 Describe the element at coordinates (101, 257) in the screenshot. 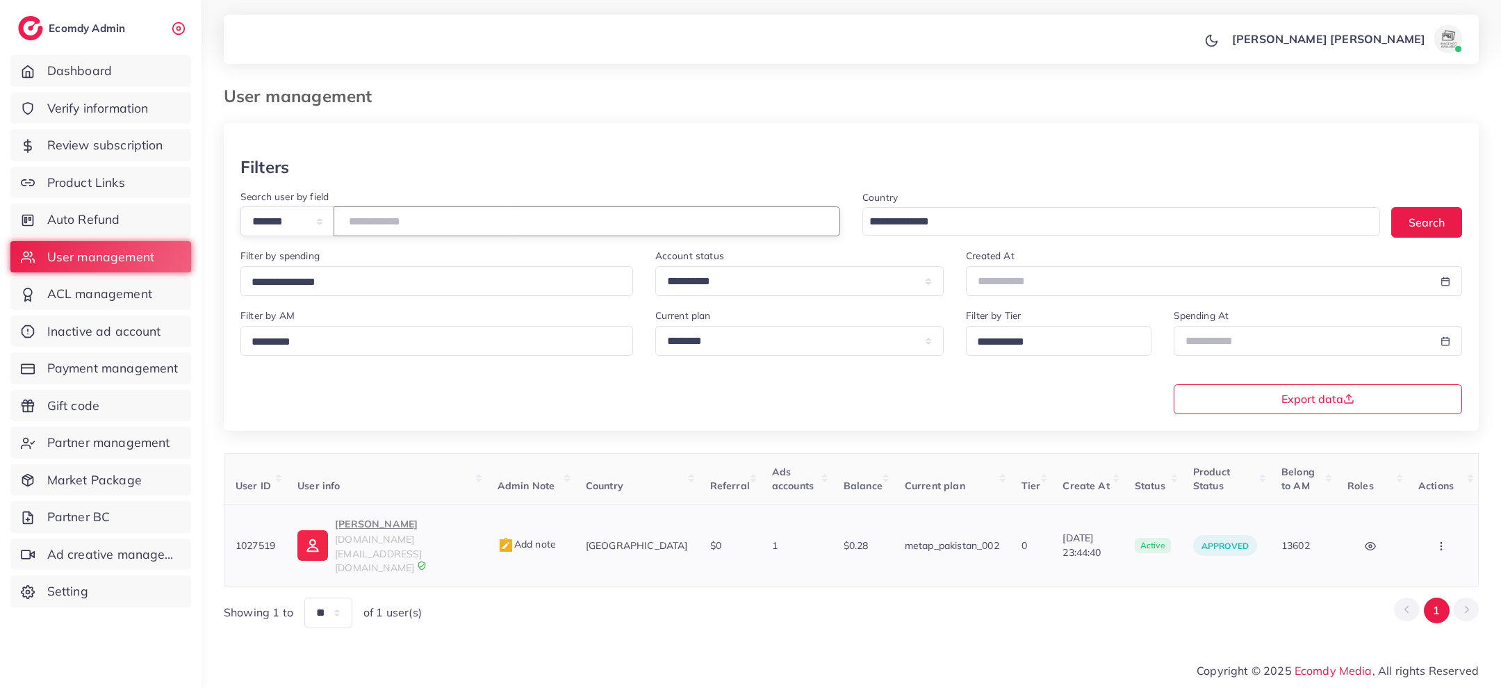

I see `a: User management` at that location.